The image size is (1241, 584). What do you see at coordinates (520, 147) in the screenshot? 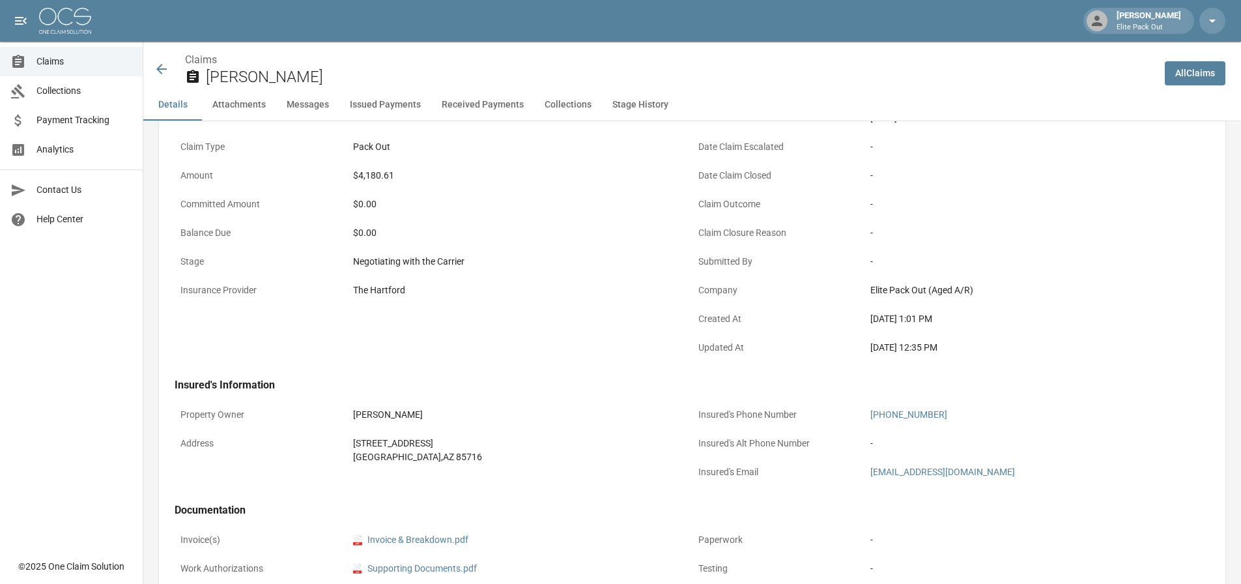
I see `div: Pack Out` at bounding box center [520, 147].